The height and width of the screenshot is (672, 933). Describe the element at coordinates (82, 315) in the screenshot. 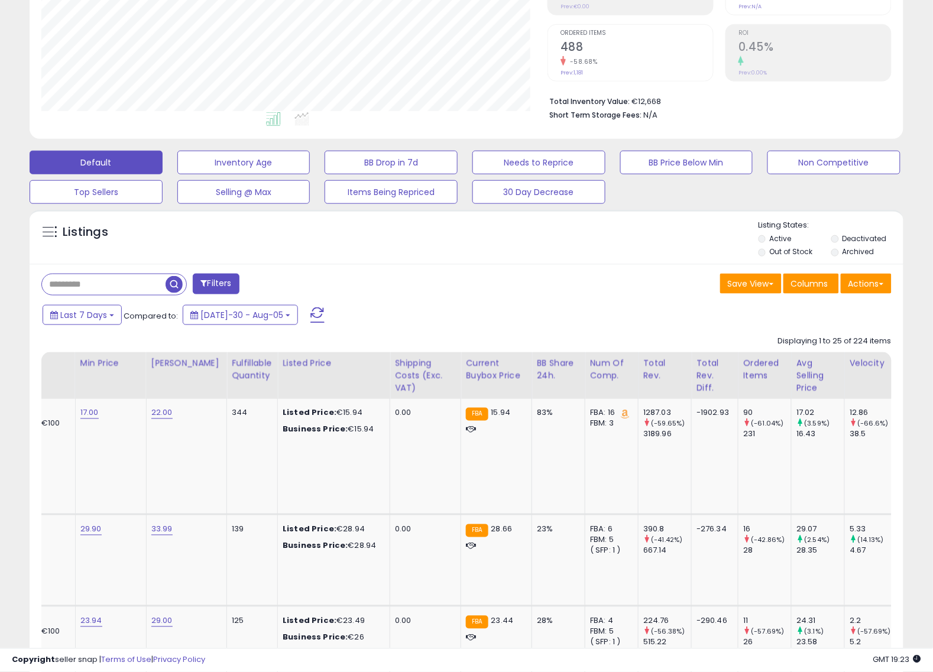

I see `button: Last 7 Days` at that location.